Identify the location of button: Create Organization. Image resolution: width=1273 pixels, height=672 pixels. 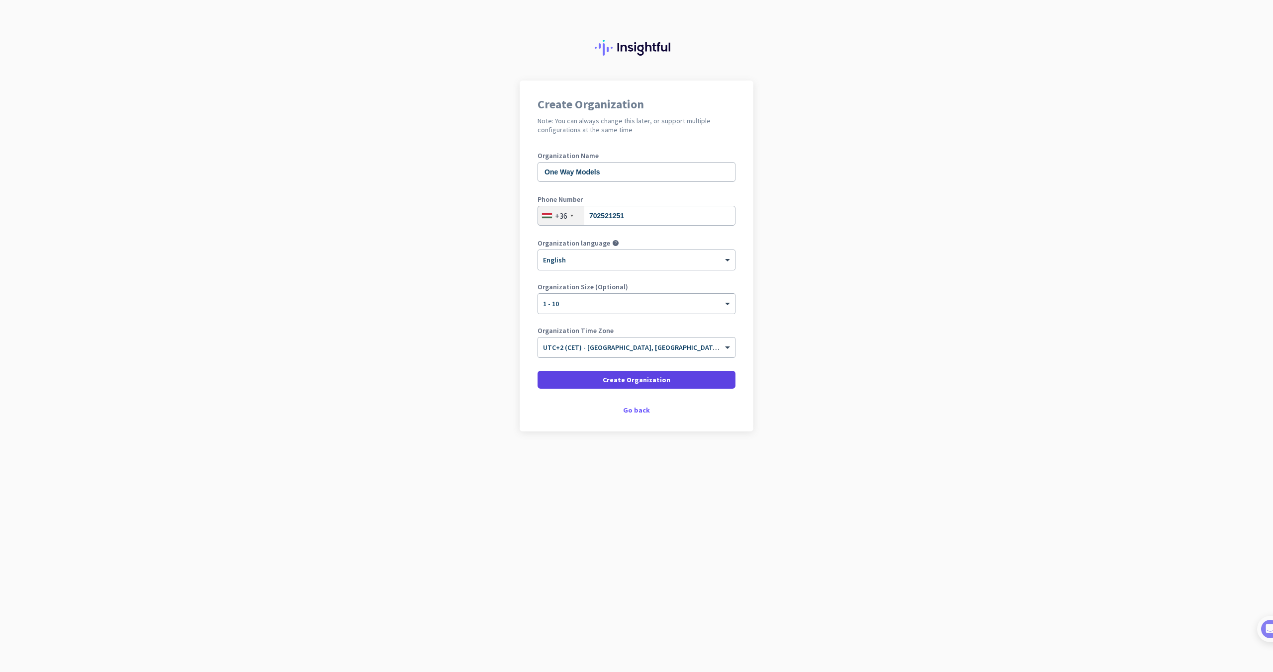
(637, 380).